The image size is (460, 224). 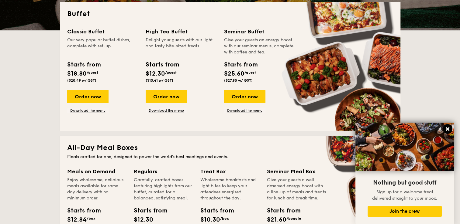 I want to click on span: ($27.90 w/ GST), so click(x=238, y=81).